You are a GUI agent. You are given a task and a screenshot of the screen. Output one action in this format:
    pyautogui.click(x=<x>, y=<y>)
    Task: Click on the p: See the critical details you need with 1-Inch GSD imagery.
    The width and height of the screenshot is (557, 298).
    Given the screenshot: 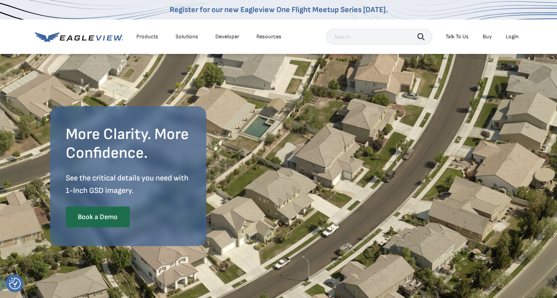 What is the action you would take?
    pyautogui.click(x=128, y=184)
    